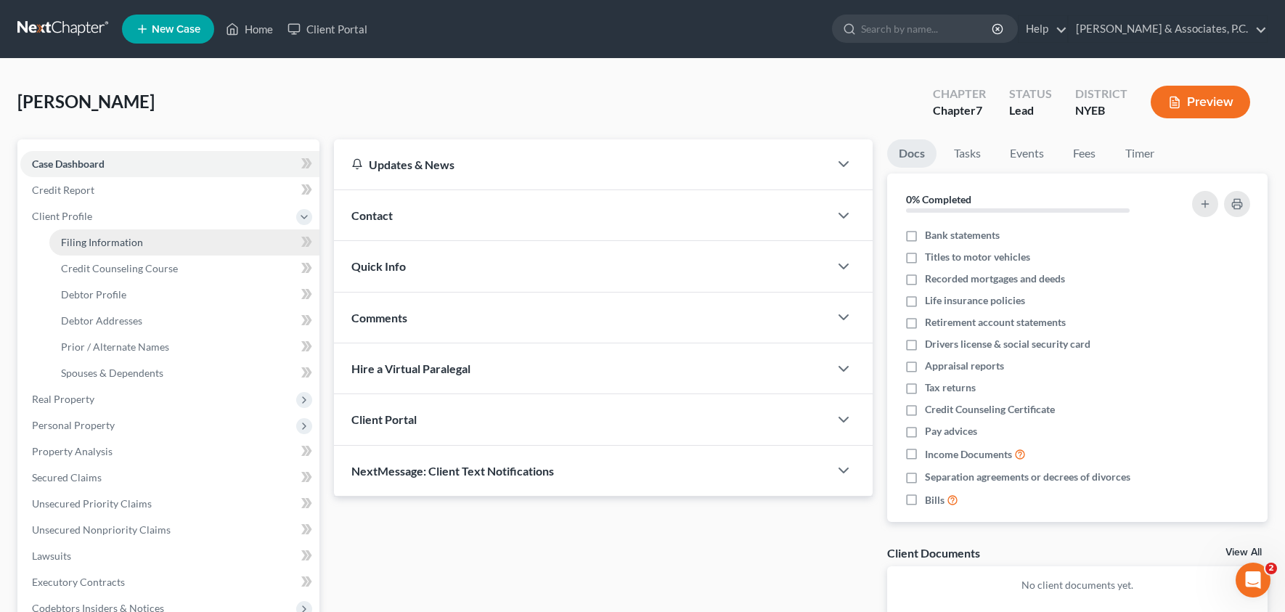 The width and height of the screenshot is (1285, 612). Describe the element at coordinates (170, 452) in the screenshot. I see `a: Property Analysis` at that location.